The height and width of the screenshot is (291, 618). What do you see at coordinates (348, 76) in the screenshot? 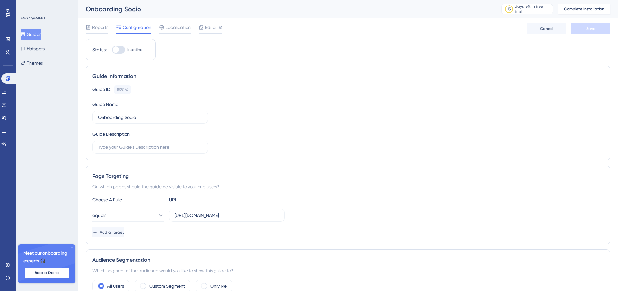
I see `div: Guide Information` at bounding box center [348, 76].